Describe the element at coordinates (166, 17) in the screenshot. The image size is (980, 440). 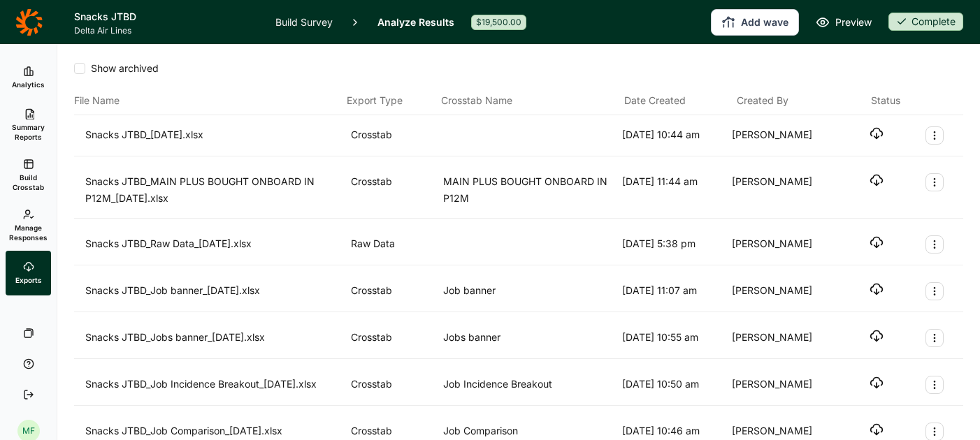
I see `h1: Snacks JTBD` at that location.